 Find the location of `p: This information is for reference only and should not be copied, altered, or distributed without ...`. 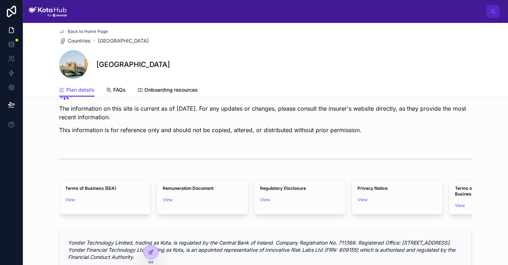

p: This information is for reference only and should not be copied, altered, or distributed without ... is located at coordinates (265, 130).